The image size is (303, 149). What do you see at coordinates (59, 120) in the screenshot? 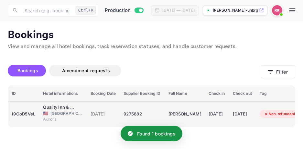
I see `span: Aurora` at bounding box center [59, 120].